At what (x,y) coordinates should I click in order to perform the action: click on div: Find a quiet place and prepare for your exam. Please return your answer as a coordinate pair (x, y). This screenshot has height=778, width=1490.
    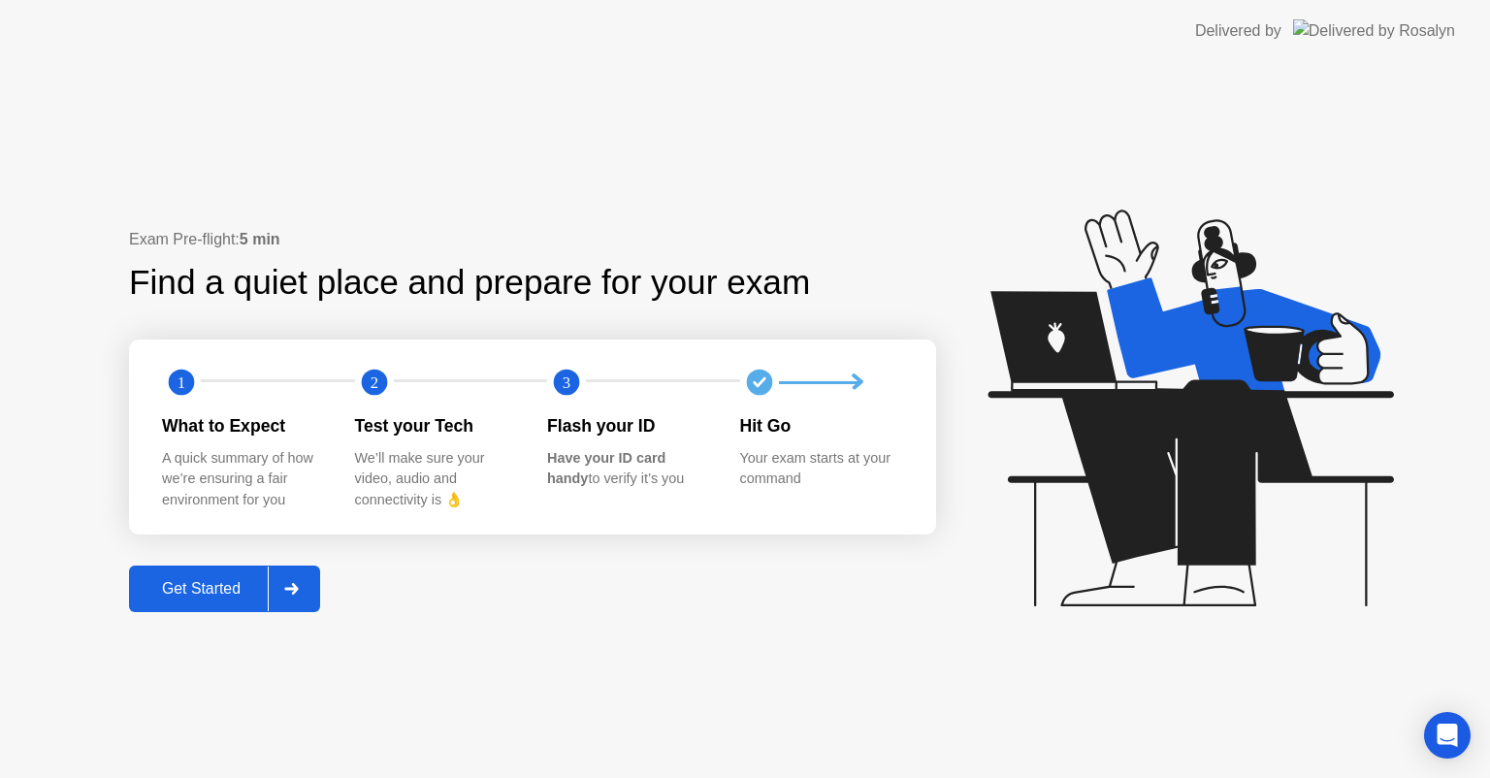
    Looking at the image, I should click on (471, 282).